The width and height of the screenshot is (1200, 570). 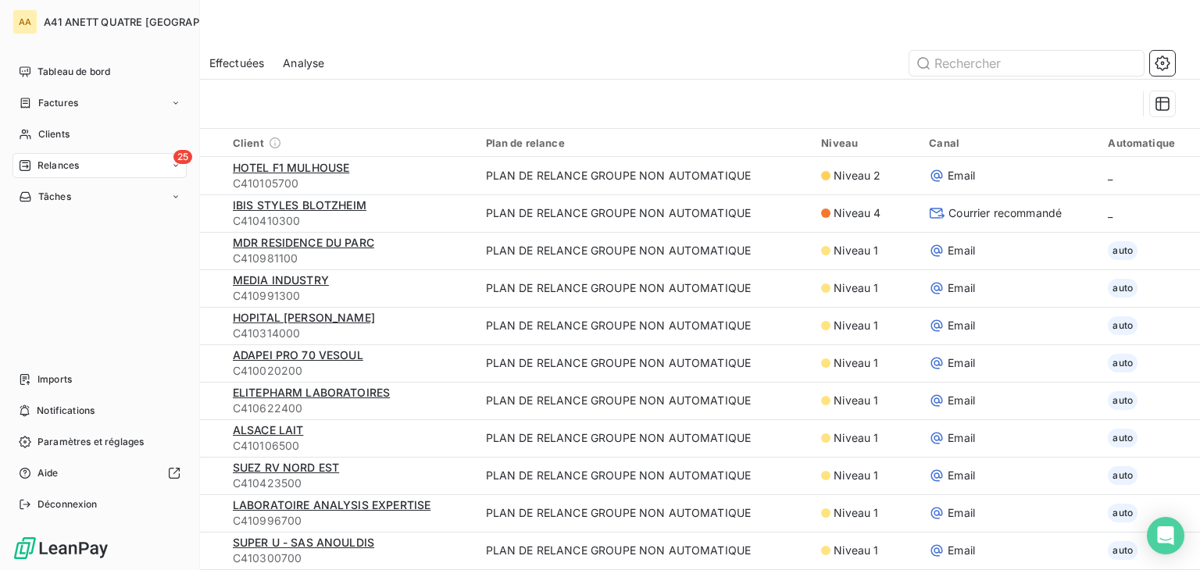 What do you see at coordinates (55, 197) in the screenshot?
I see `span: Tâches` at bounding box center [55, 197].